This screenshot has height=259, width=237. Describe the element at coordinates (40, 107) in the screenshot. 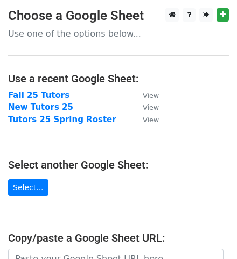

I see `strong: New Tutors 25` at that location.